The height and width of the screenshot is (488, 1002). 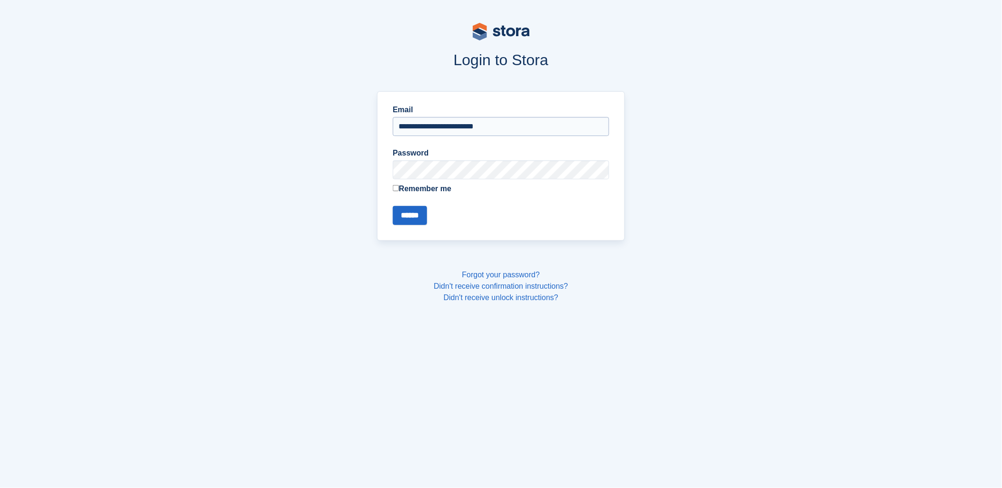 What do you see at coordinates (501, 31) in the screenshot?
I see `img: stora-logo-53a41332b3708ae10de48c4981b4e9114cc0af31d8433b30ea865607fb682f29.svg` at bounding box center [501, 31].